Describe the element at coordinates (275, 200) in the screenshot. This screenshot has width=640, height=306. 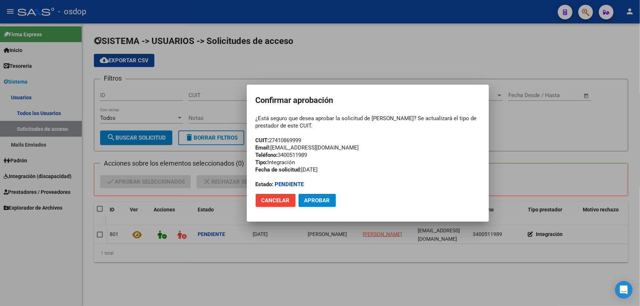
I see `button: Cancelar` at that location.